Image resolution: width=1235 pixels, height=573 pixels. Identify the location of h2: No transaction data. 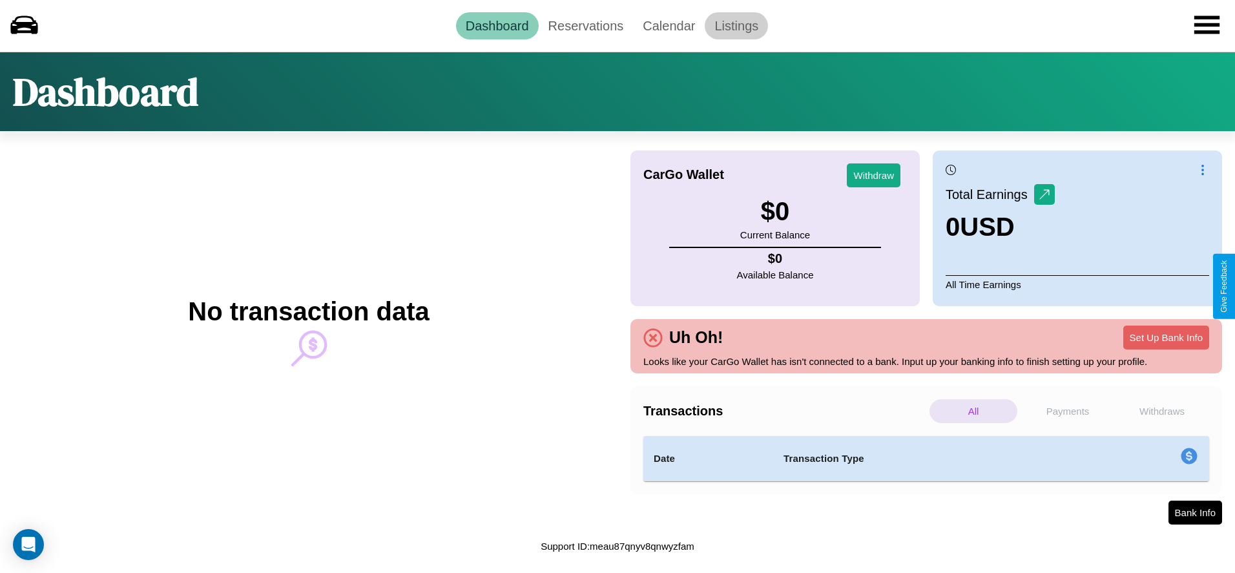
(308, 311).